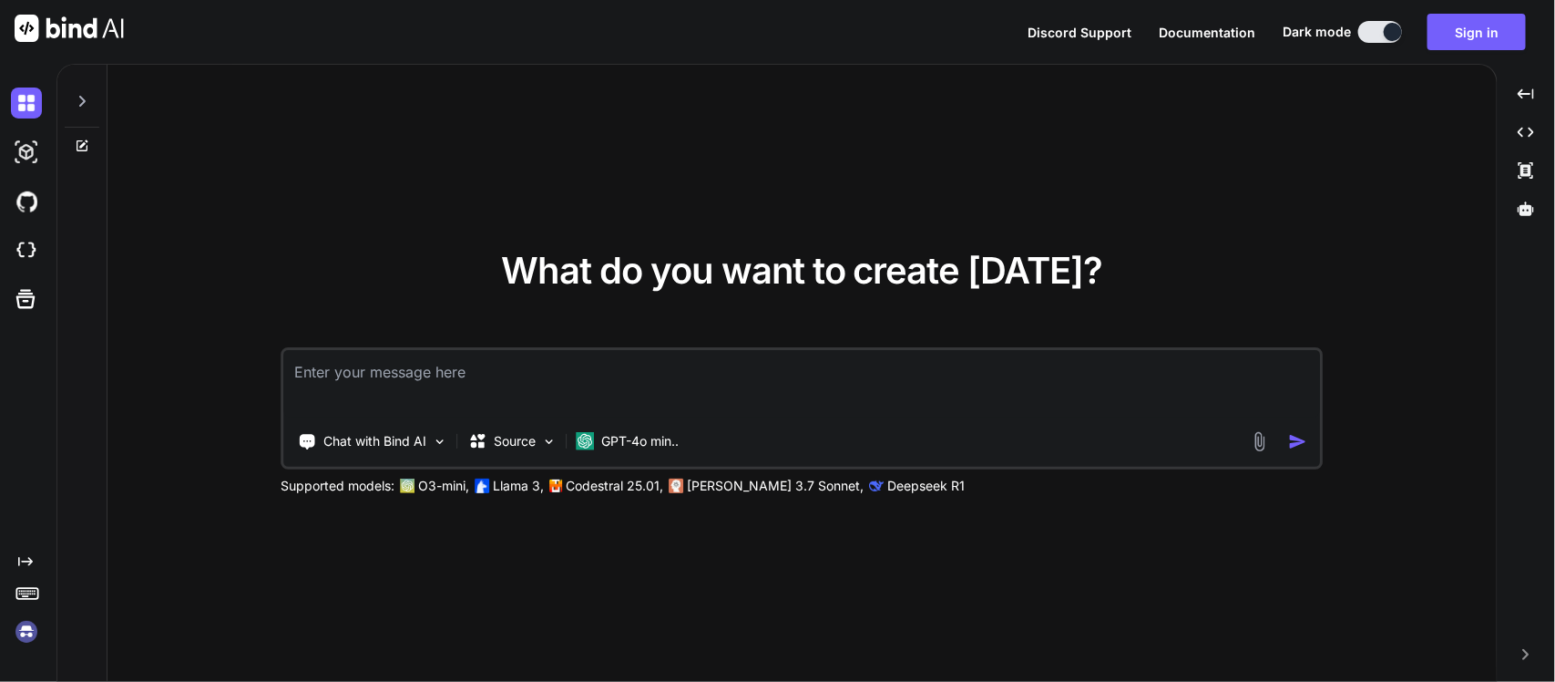  Describe the element at coordinates (26, 631) in the screenshot. I see `img: signin` at that location.